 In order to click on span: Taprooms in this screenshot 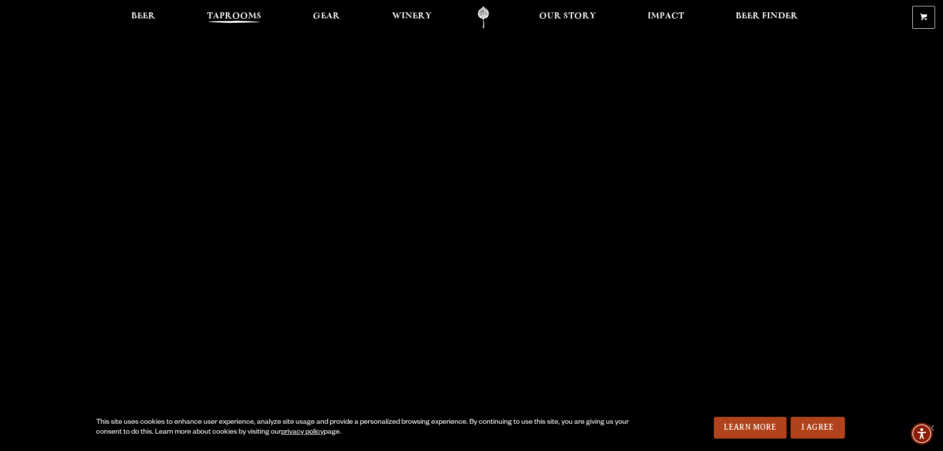, I will do `click(234, 16)`.